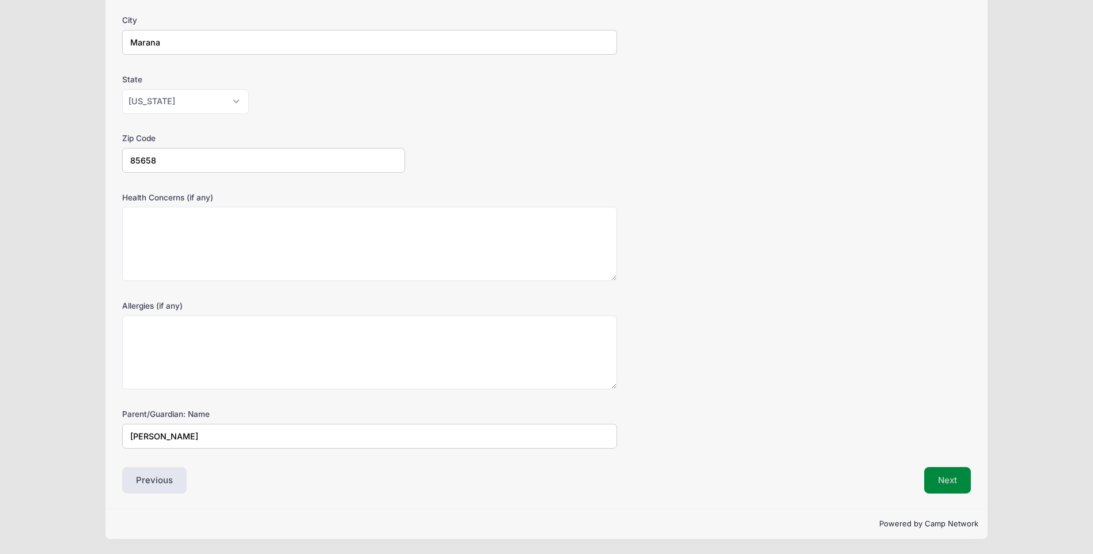 The image size is (1093, 554). I want to click on p: Powered by Camp Network, so click(546, 524).